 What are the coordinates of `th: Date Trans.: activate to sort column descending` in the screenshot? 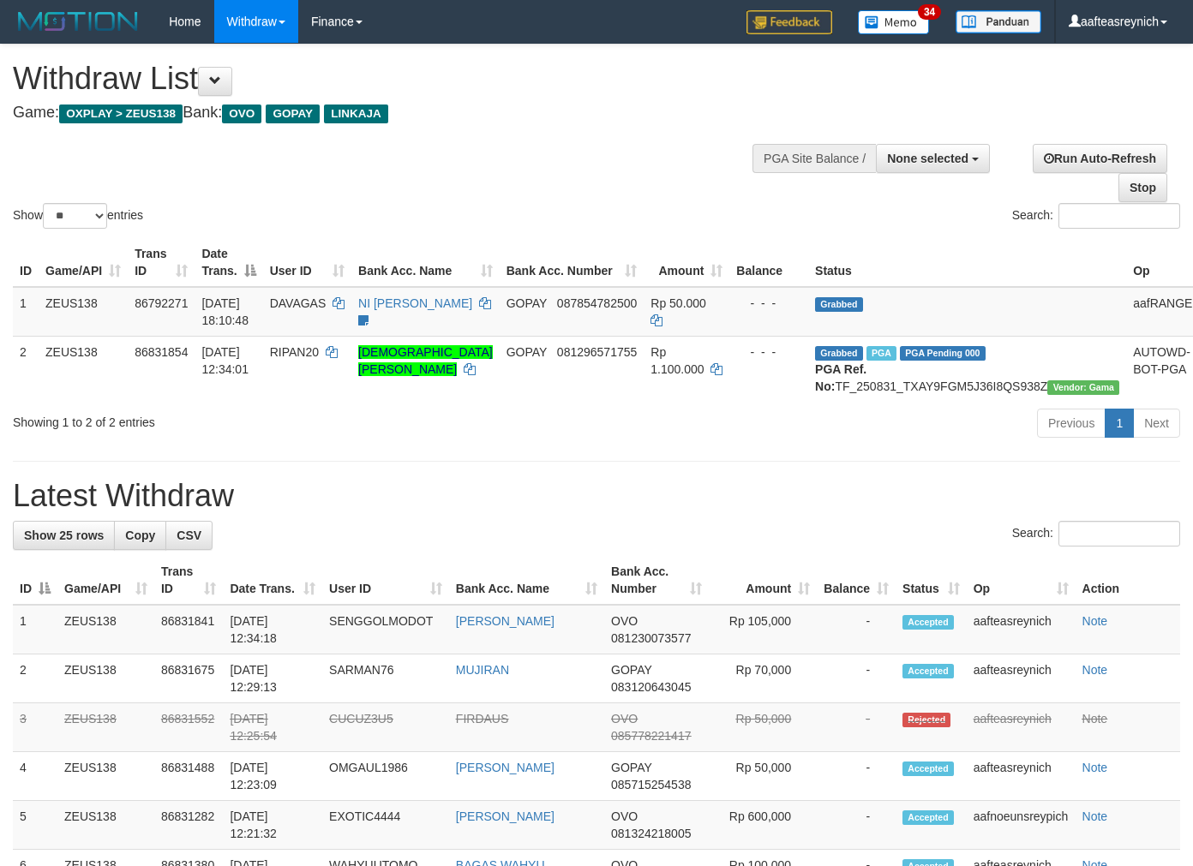 It's located at (228, 262).